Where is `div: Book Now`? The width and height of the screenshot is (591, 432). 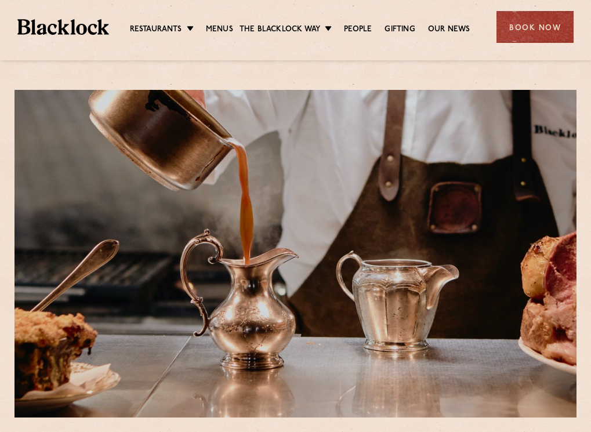 div: Book Now is located at coordinates (534, 27).